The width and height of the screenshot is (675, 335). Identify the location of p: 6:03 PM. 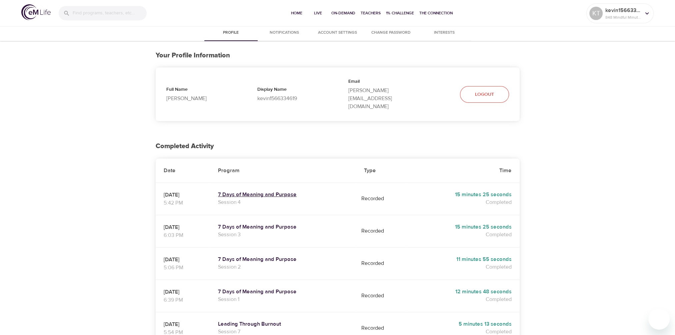
(183, 235).